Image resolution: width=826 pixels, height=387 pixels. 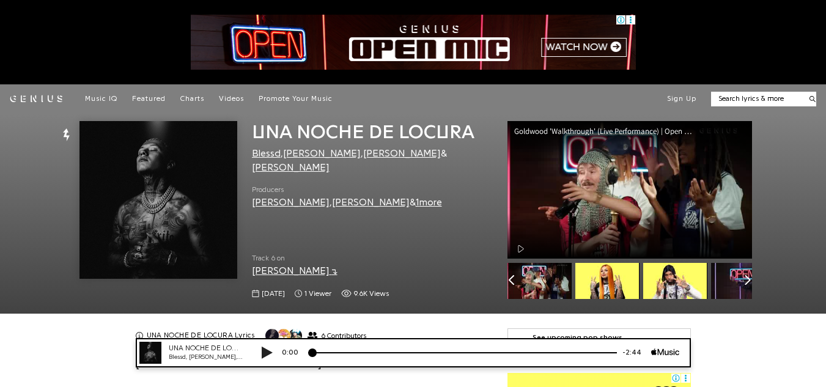 What do you see at coordinates (429, 202) in the screenshot?
I see `button: 1more` at bounding box center [429, 202].